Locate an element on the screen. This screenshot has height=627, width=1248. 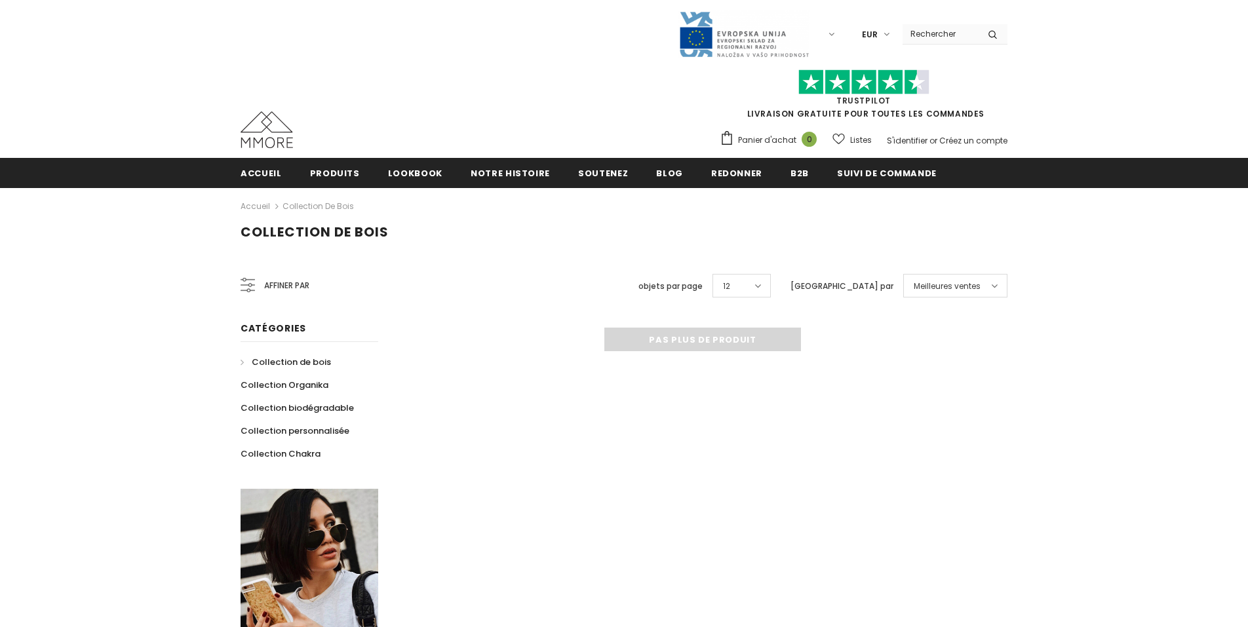
a: Collection Chakra is located at coordinates (280, 453).